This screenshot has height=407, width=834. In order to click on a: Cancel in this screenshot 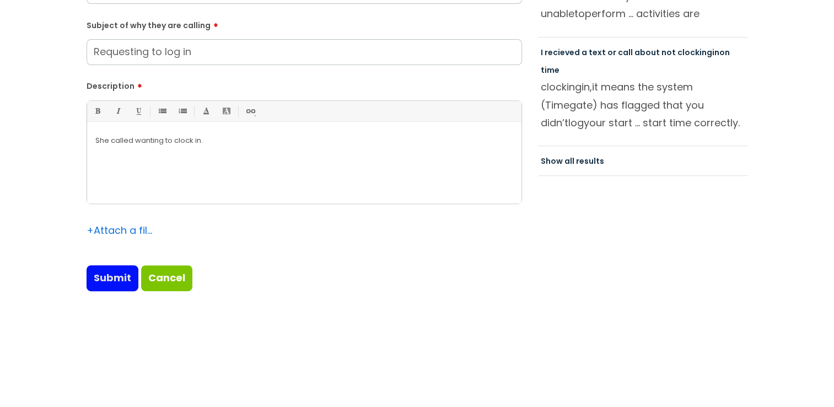, I will do `click(167, 278)`.